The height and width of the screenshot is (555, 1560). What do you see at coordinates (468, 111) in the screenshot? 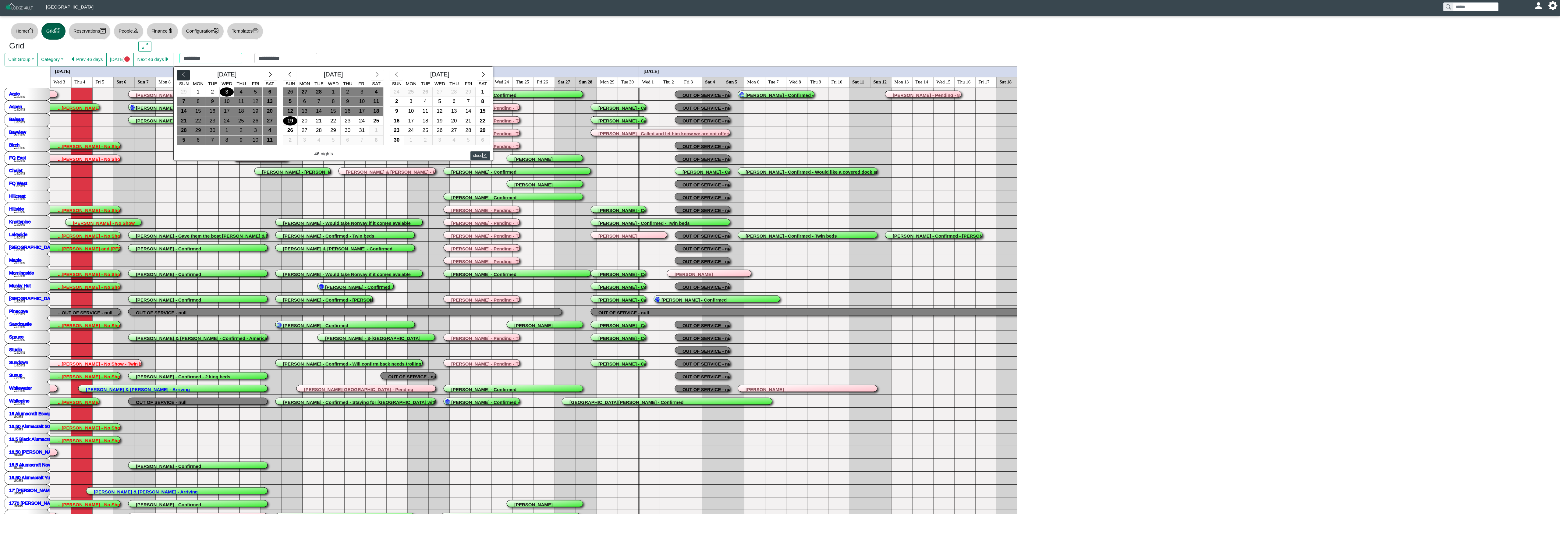
I see `div: 14` at bounding box center [468, 111].